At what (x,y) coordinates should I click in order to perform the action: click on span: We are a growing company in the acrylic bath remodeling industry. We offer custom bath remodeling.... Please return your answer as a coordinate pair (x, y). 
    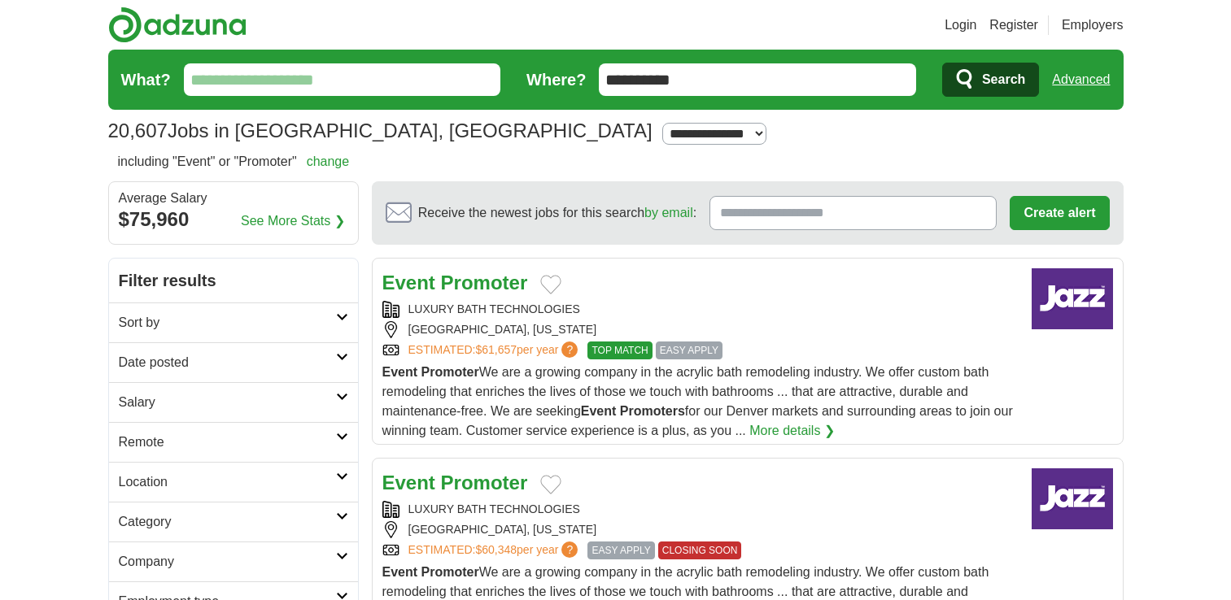
    Looking at the image, I should click on (697, 401).